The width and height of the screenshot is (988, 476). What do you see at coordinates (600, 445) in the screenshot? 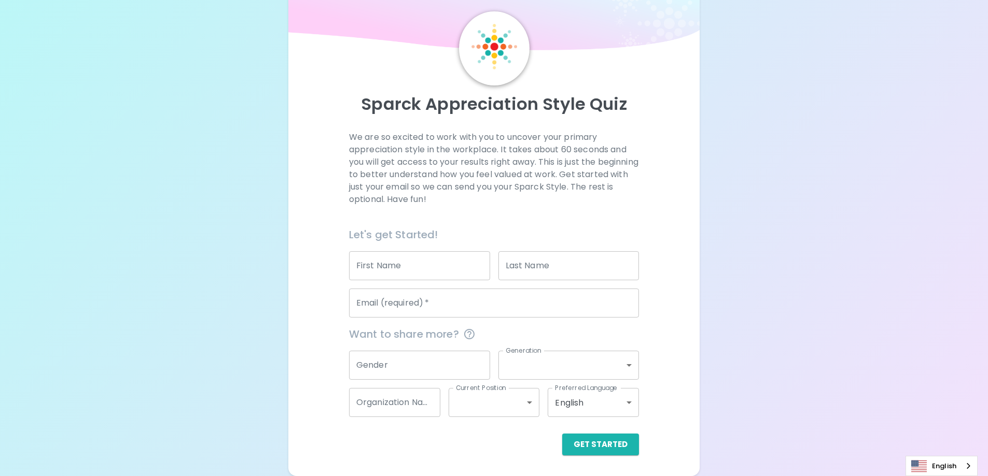
I see `button: Get Started` at bounding box center [600, 445].